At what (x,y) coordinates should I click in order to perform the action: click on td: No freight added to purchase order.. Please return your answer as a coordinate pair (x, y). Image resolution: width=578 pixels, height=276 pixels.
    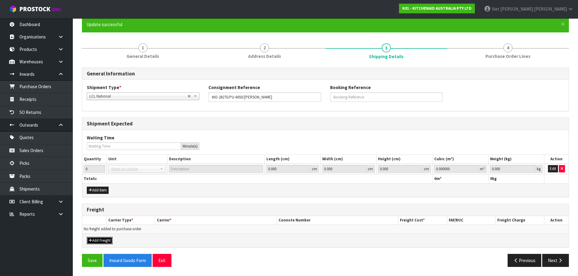
    Looking at the image, I should click on (325, 229).